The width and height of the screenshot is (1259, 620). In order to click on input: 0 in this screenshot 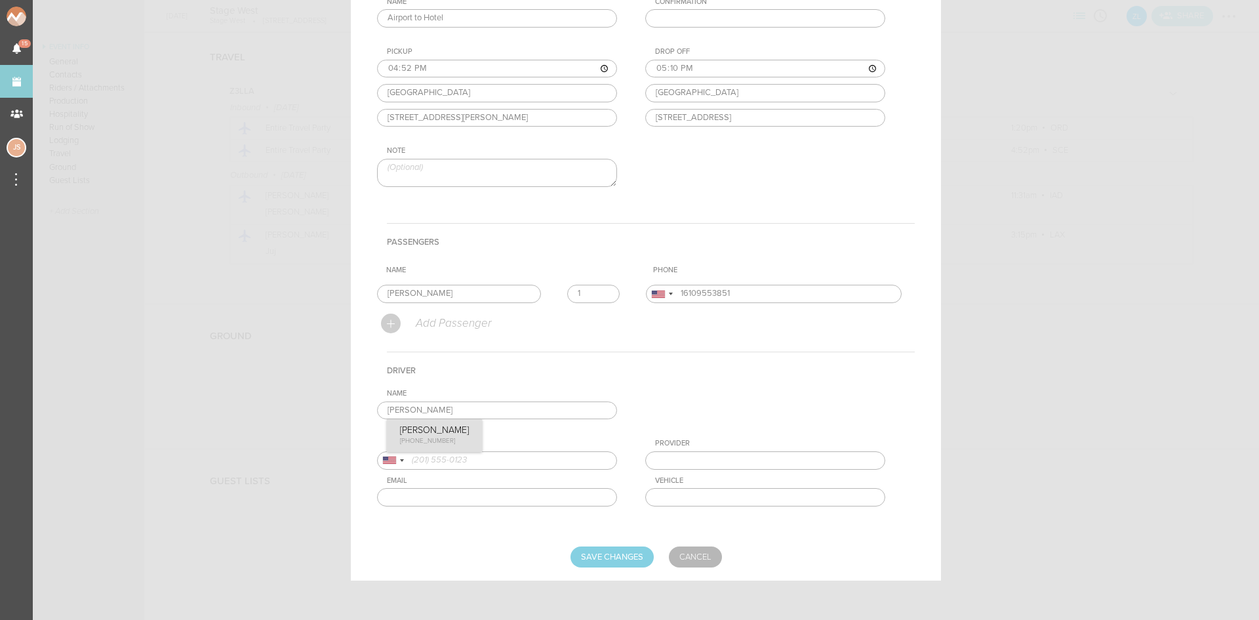, I will do `click(594, 294)`.